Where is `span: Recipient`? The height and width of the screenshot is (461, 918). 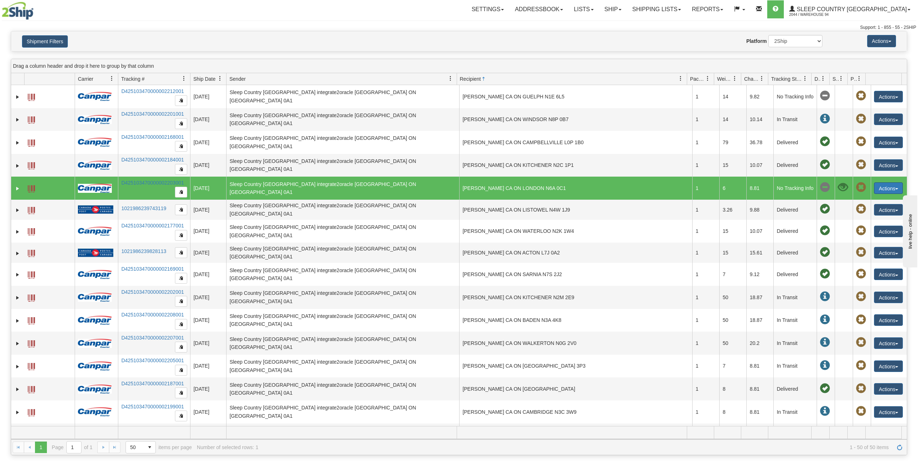
span: Recipient is located at coordinates (470, 79).